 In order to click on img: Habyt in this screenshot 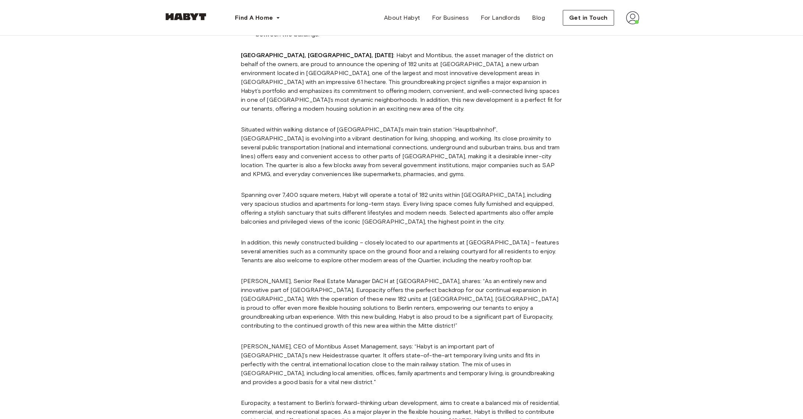, I will do `click(186, 17)`.